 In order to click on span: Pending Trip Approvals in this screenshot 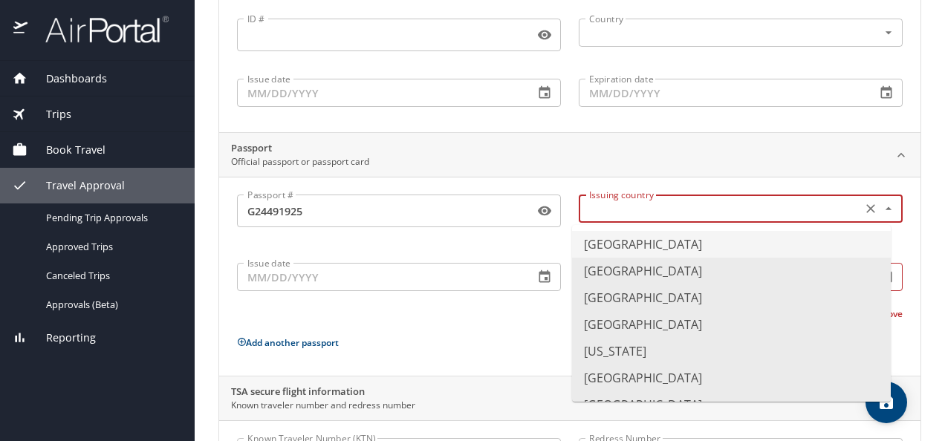, I will do `click(111, 218)`.